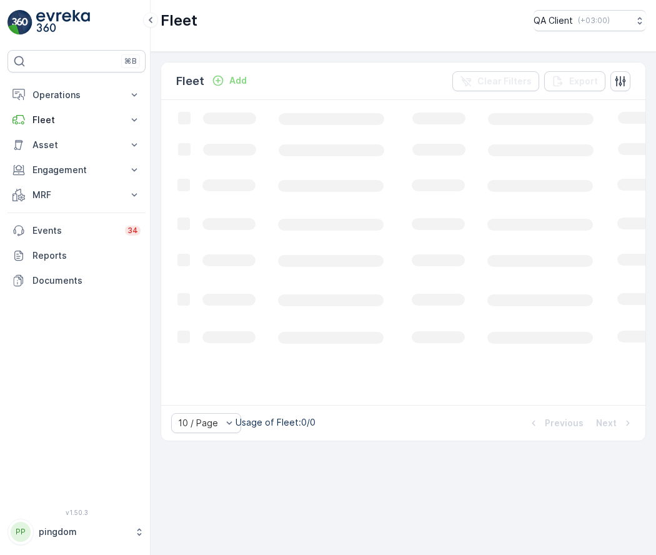 The height and width of the screenshot is (555, 656). What do you see at coordinates (83, 532) in the screenshot?
I see `p: pingdom` at bounding box center [83, 532].